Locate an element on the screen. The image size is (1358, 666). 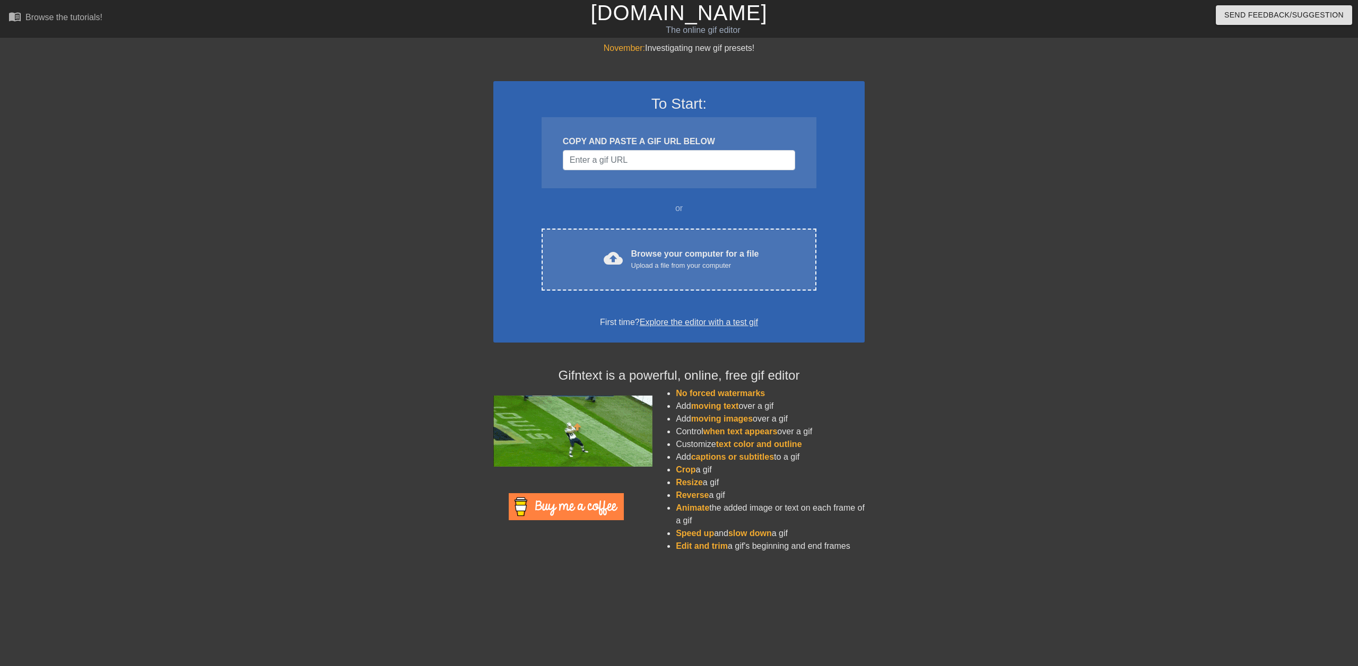
li: Add to a gif is located at coordinates (770, 457).